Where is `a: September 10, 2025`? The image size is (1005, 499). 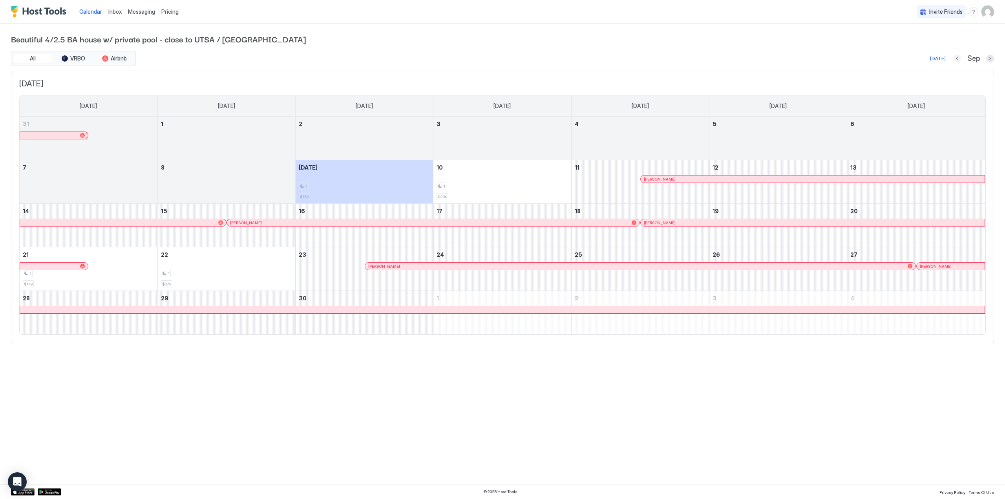 a: September 10, 2025 is located at coordinates (502, 167).